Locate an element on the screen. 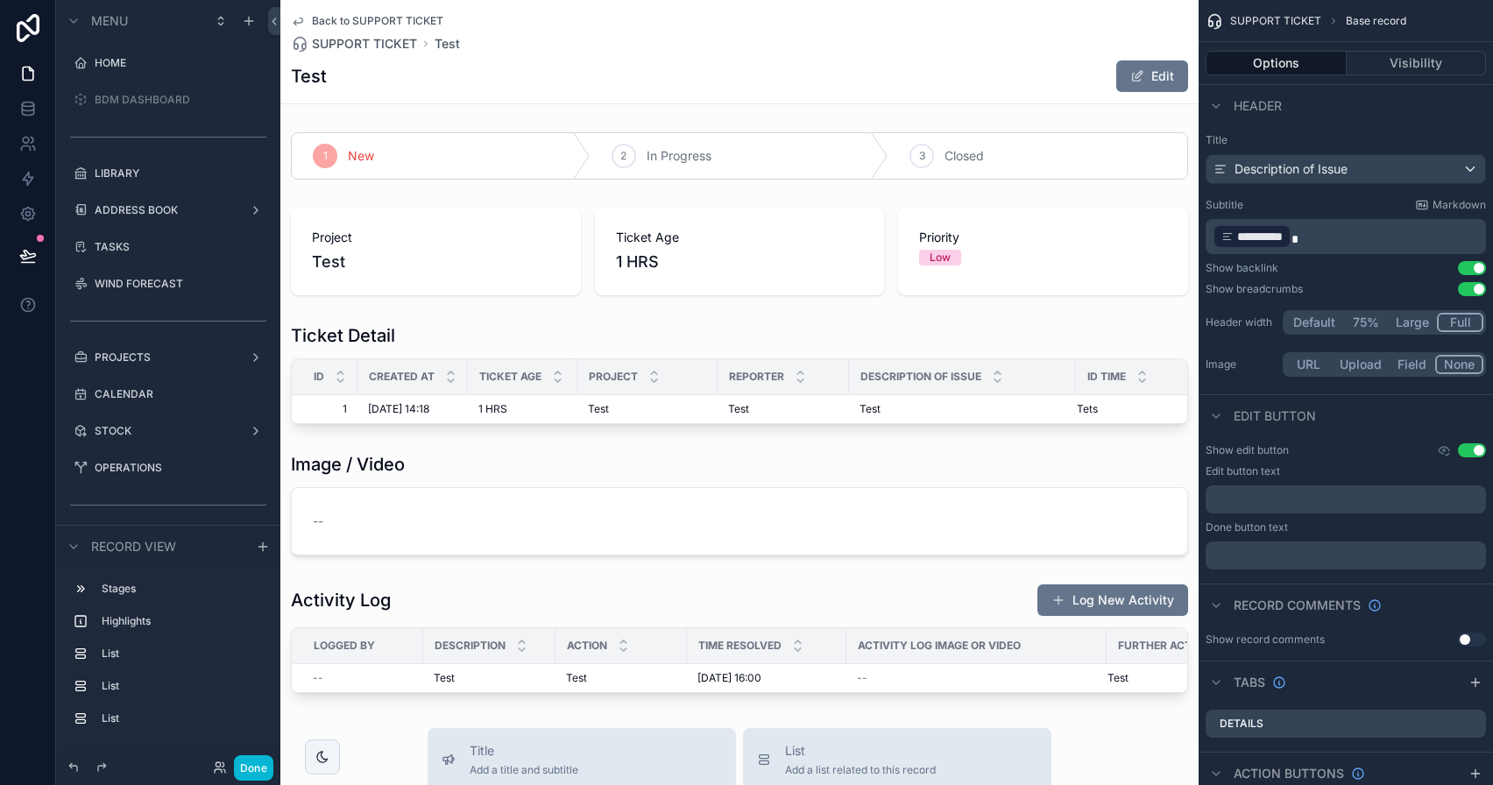  span: Project is located at coordinates (613, 377).